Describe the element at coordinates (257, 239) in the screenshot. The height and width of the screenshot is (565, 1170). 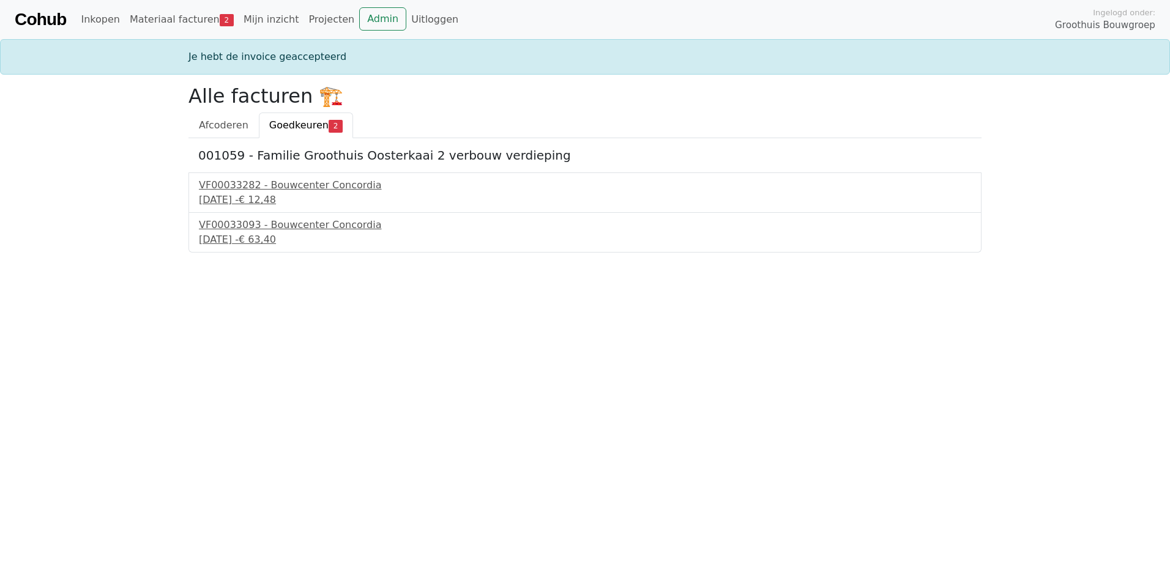
I see `span: € 63,40` at that location.